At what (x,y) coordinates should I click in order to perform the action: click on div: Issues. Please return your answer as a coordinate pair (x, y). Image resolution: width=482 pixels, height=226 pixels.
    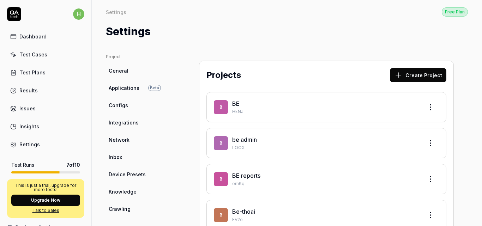
    Looking at the image, I should click on (28, 108).